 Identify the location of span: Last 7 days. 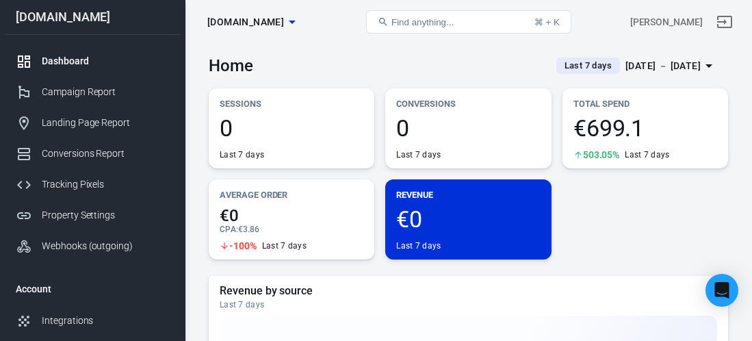
(588, 66).